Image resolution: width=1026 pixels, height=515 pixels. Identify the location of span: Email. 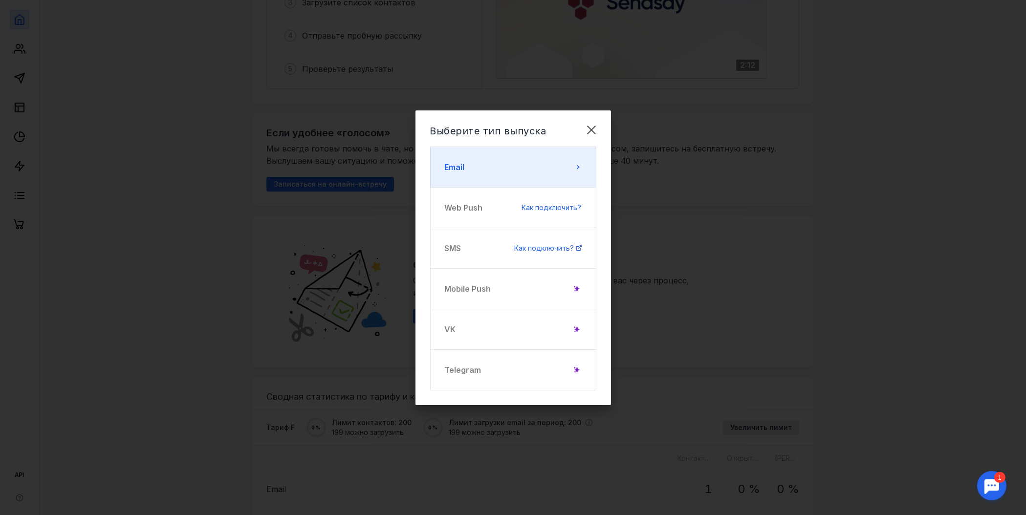
(455, 167).